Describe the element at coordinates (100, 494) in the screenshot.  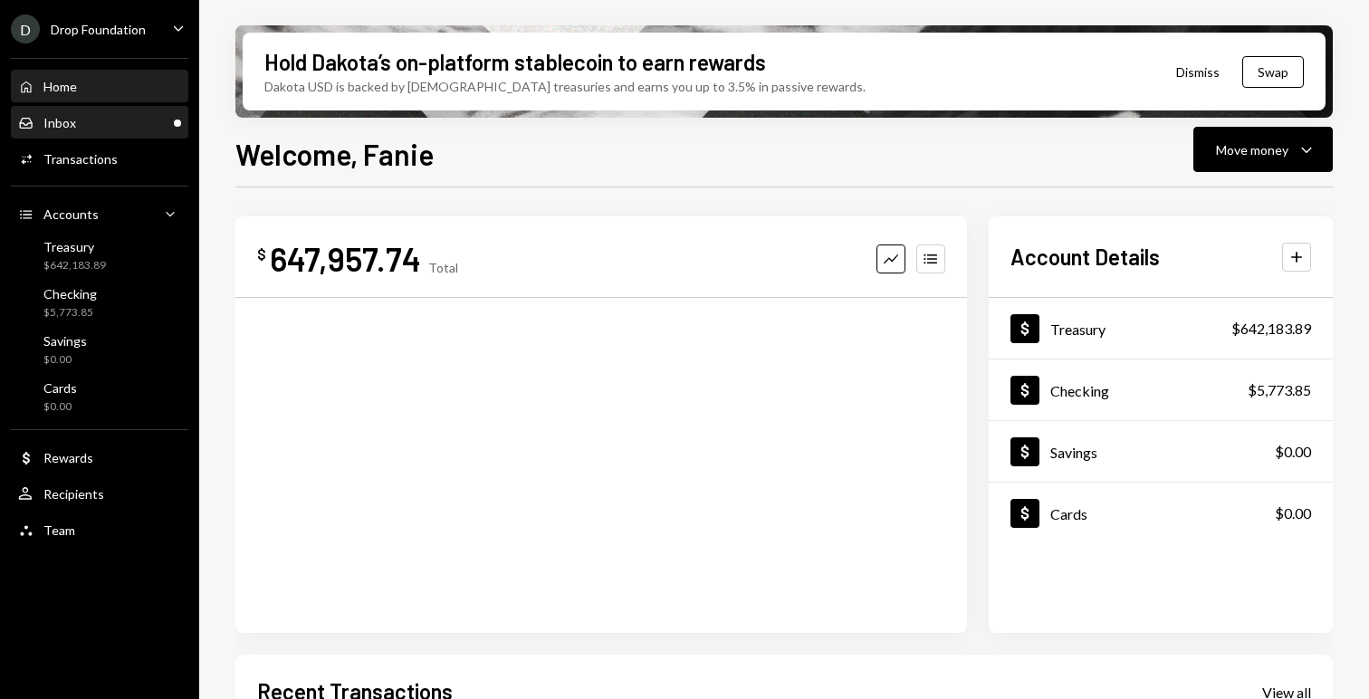
I see `a: Recipients` at that location.